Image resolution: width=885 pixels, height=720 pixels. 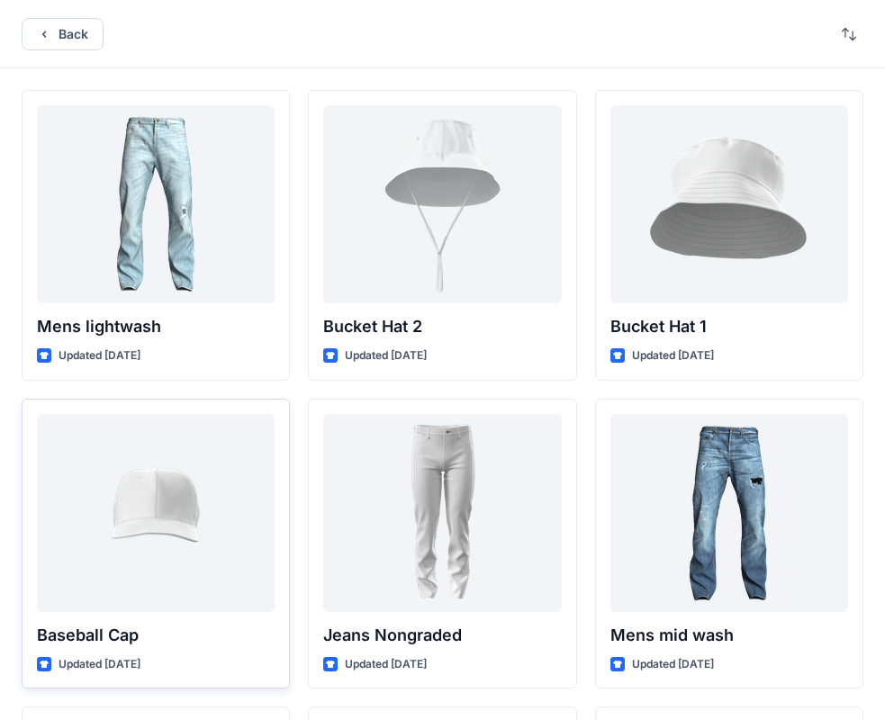 I want to click on p: Jeans Nongraded, so click(x=442, y=636).